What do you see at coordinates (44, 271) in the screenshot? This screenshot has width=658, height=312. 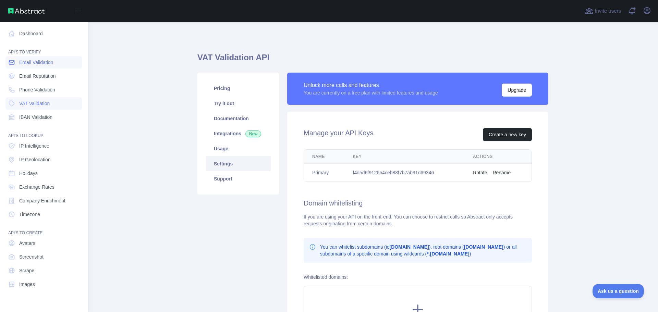 I see `a: Scrape` at bounding box center [44, 271].